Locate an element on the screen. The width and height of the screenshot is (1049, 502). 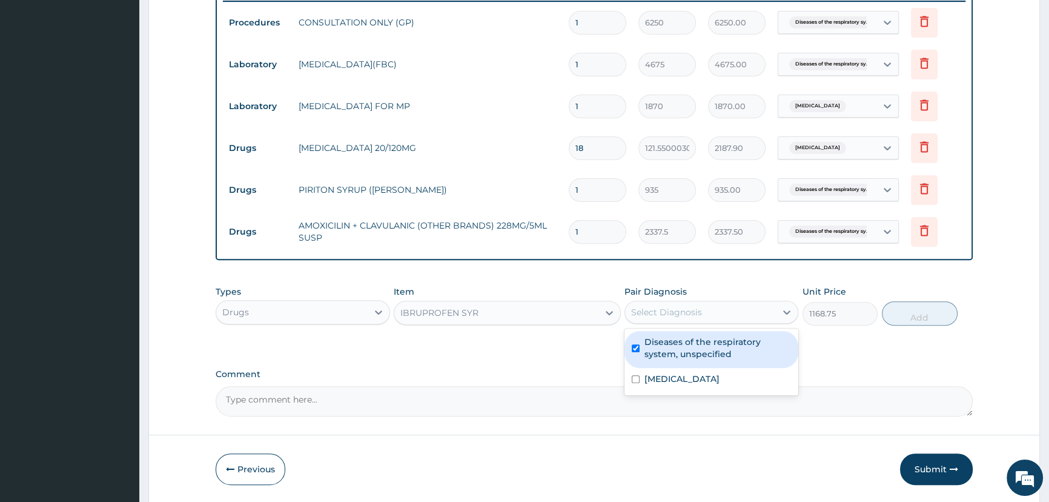
label: Types is located at coordinates (228, 291).